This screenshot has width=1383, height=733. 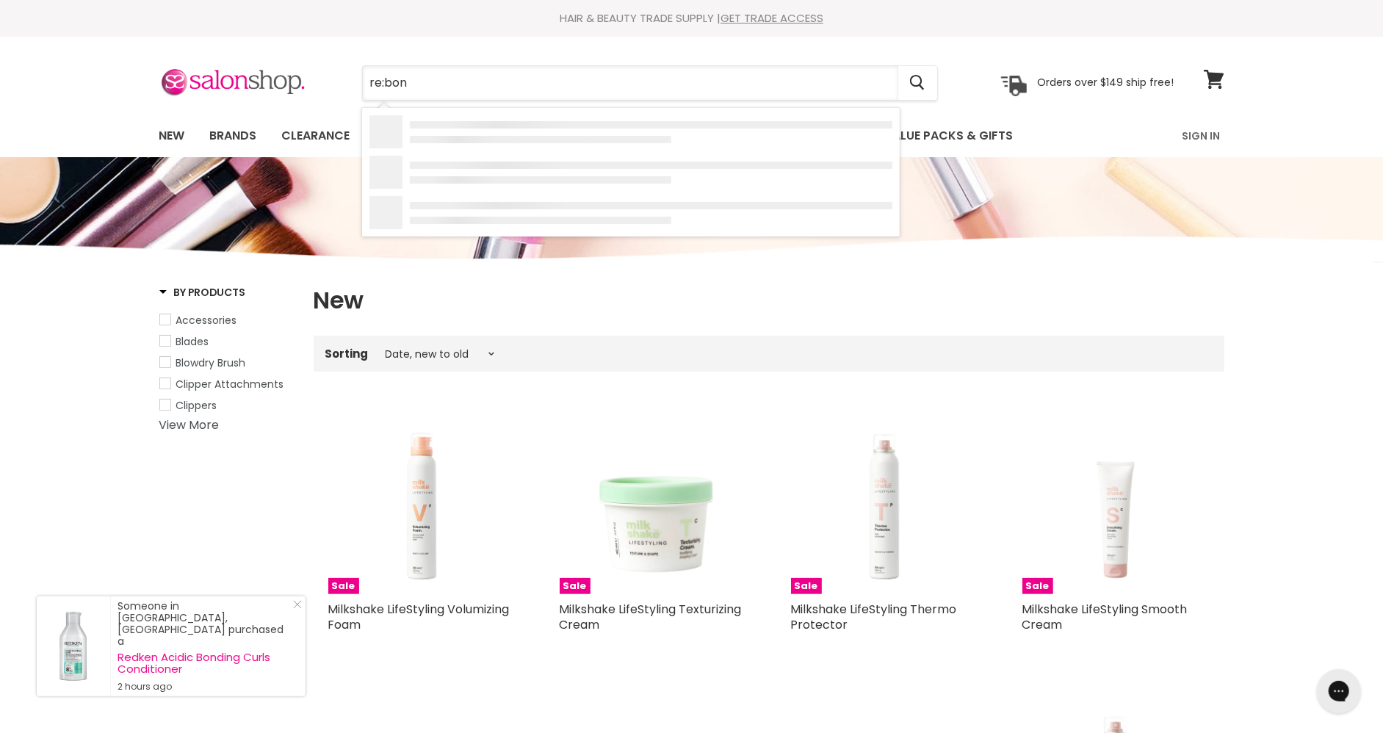 I want to click on form: Product, so click(x=650, y=83).